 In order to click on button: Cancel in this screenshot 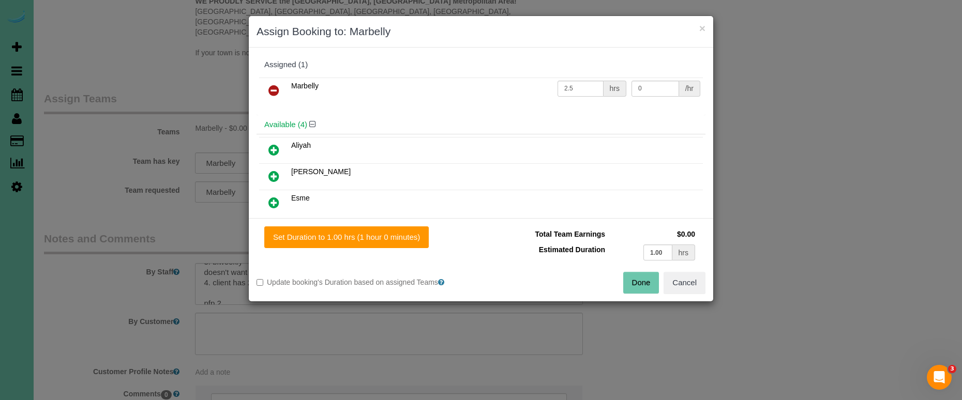, I will do `click(685, 283)`.